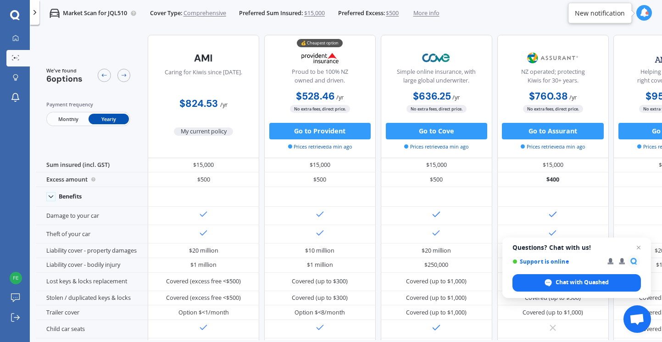  I want to click on span: Preferred Excess:, so click(362, 13).